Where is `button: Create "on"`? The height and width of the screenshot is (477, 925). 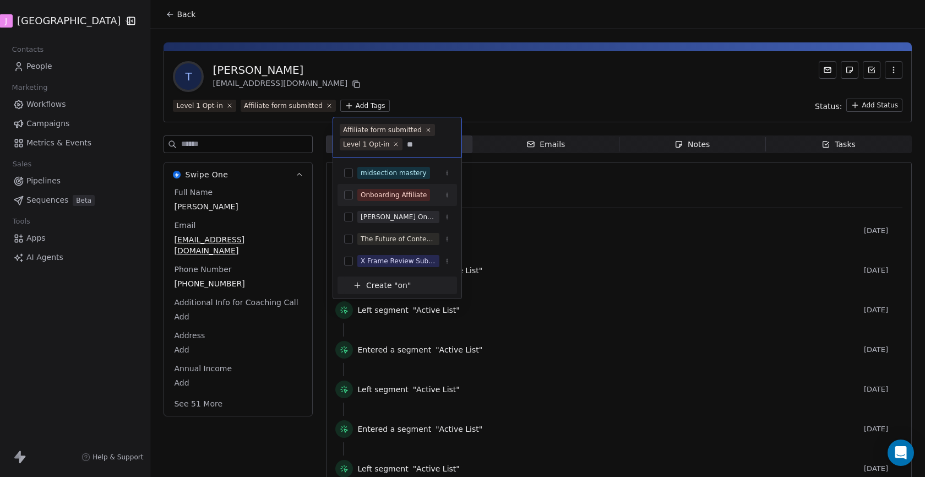 button: Create "on" is located at coordinates (397, 285).